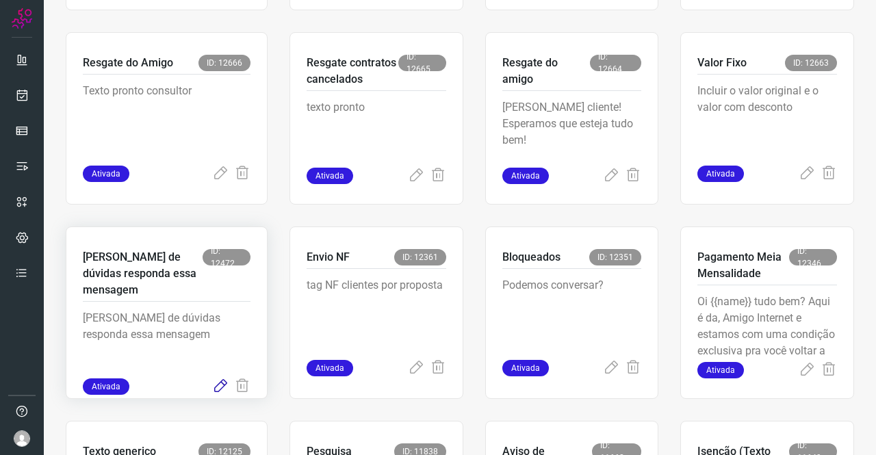 The image size is (876, 455). I want to click on img: avatar-user-boy.jpg, so click(22, 438).